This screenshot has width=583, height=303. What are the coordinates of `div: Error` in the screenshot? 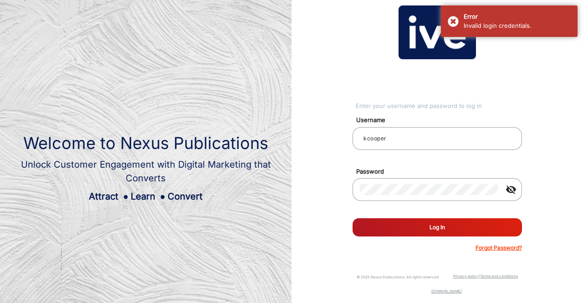 It's located at (517, 17).